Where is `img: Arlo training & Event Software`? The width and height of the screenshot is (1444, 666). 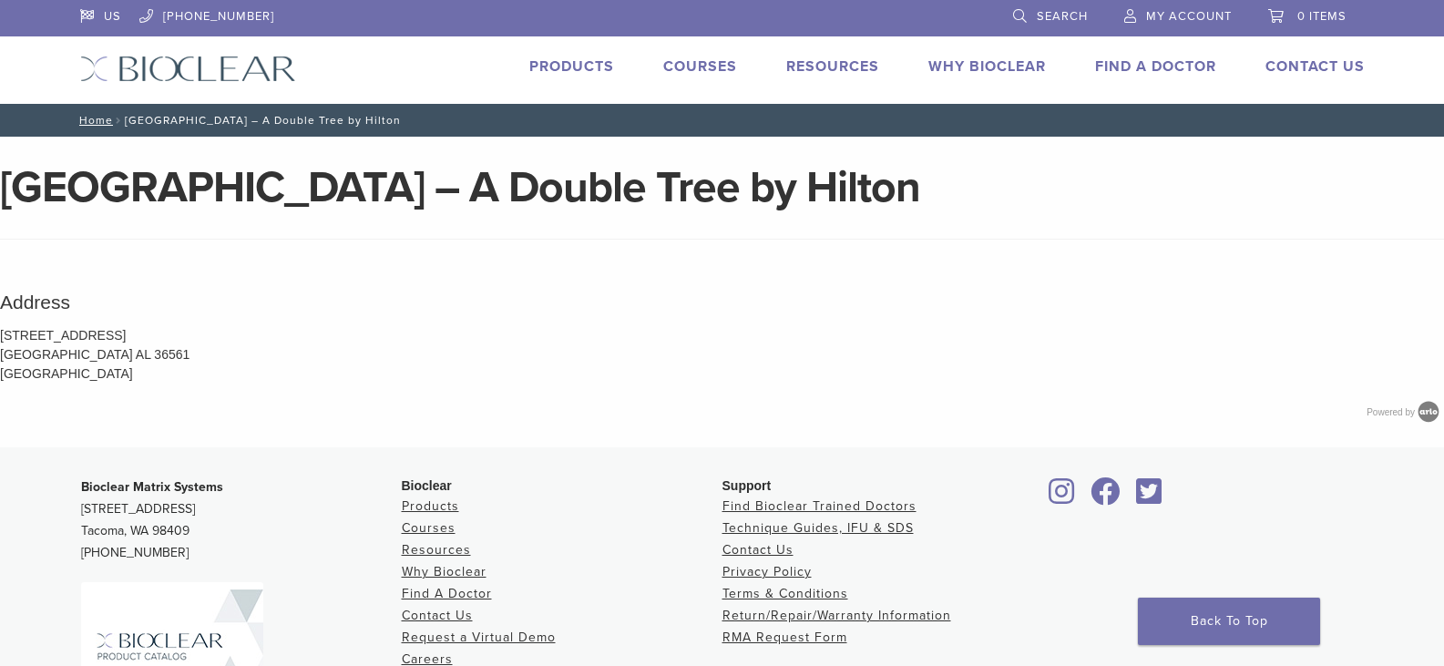
img: Arlo training & Event Software is located at coordinates (1429, 412).